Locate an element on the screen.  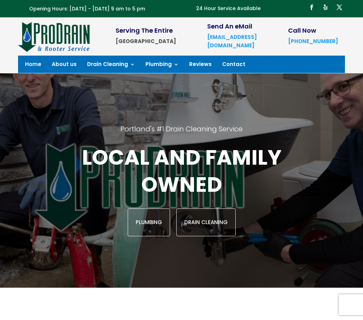
h2: Portland's #1 Drain Cleaning Service is located at coordinates (181, 134).